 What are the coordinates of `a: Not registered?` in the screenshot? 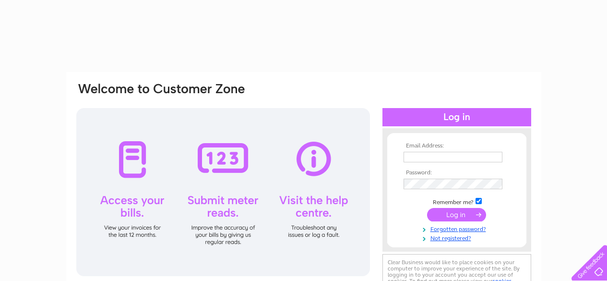 It's located at (458, 237).